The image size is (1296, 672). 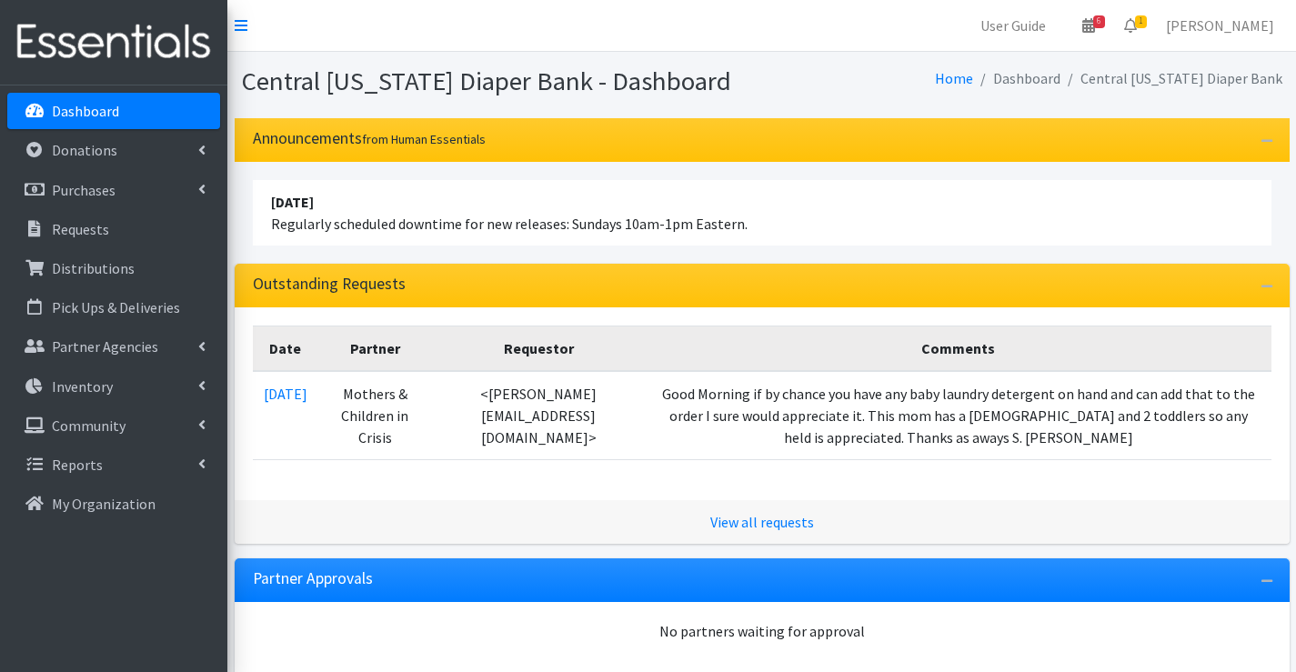 What do you see at coordinates (954, 78) in the screenshot?
I see `a: Home` at bounding box center [954, 78].